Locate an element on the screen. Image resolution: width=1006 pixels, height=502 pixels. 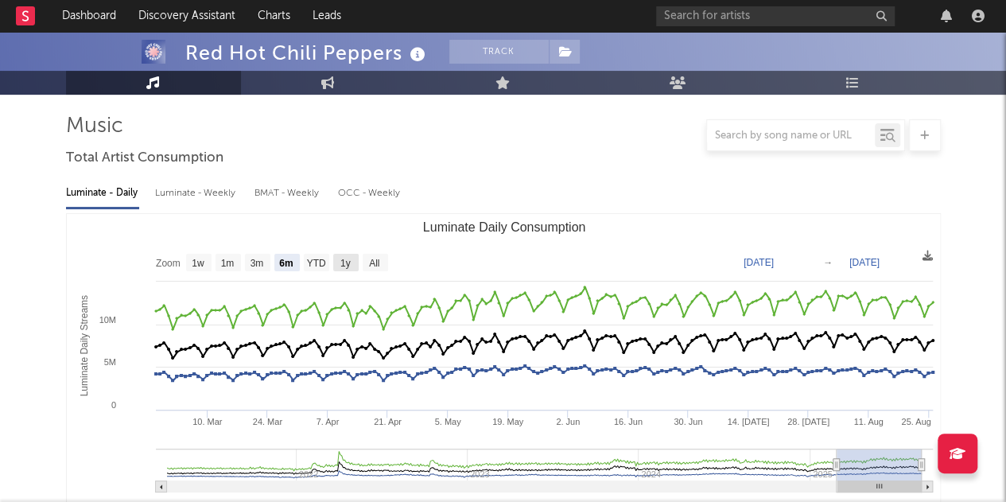
div: Luminate - Weekly is located at coordinates (196, 193).